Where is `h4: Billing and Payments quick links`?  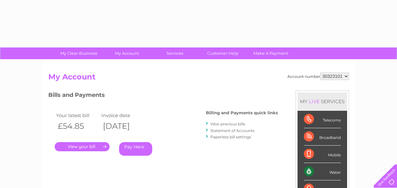 h4: Billing and Payments quick links is located at coordinates (242, 113).